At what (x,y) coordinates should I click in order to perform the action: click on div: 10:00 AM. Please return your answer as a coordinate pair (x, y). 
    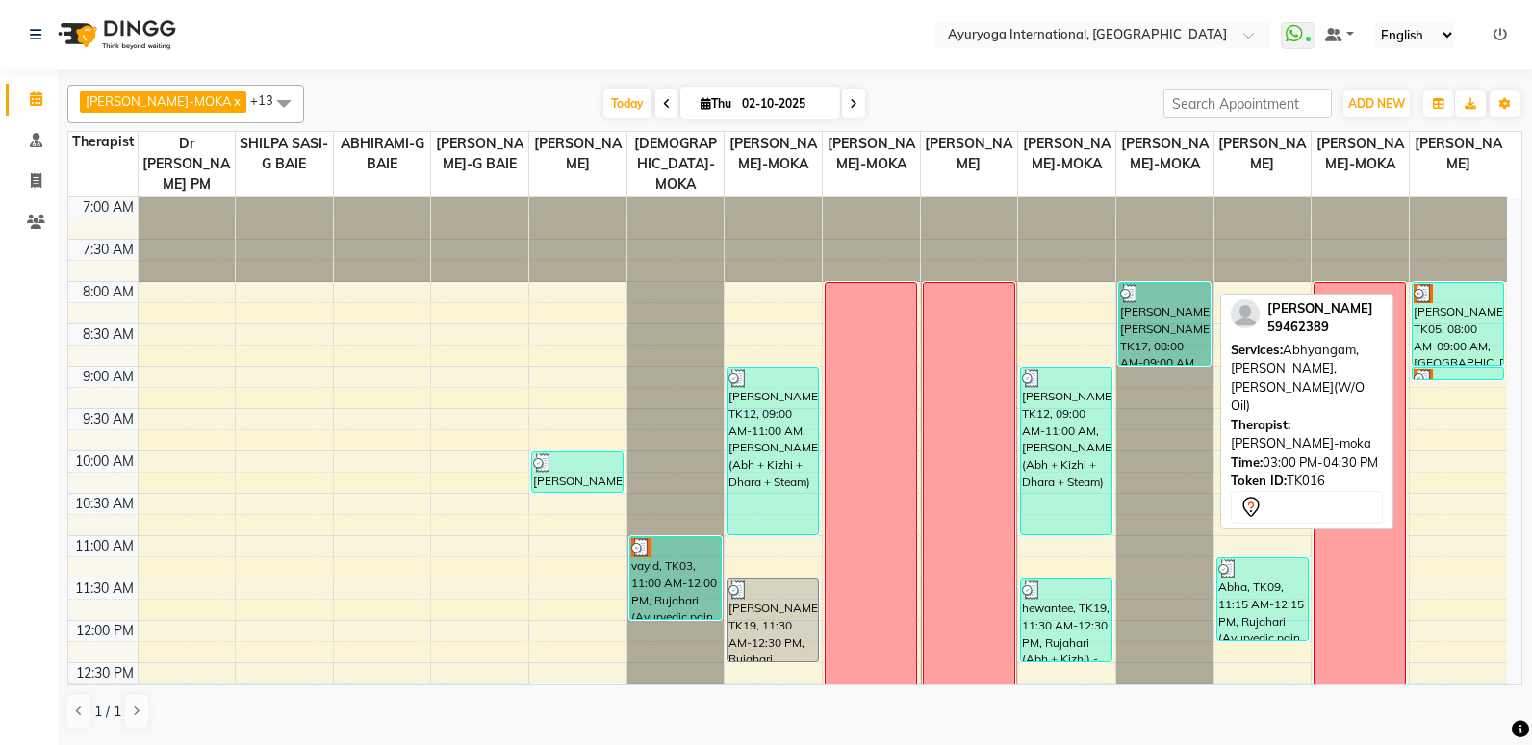
    Looking at the image, I should click on (104, 461).